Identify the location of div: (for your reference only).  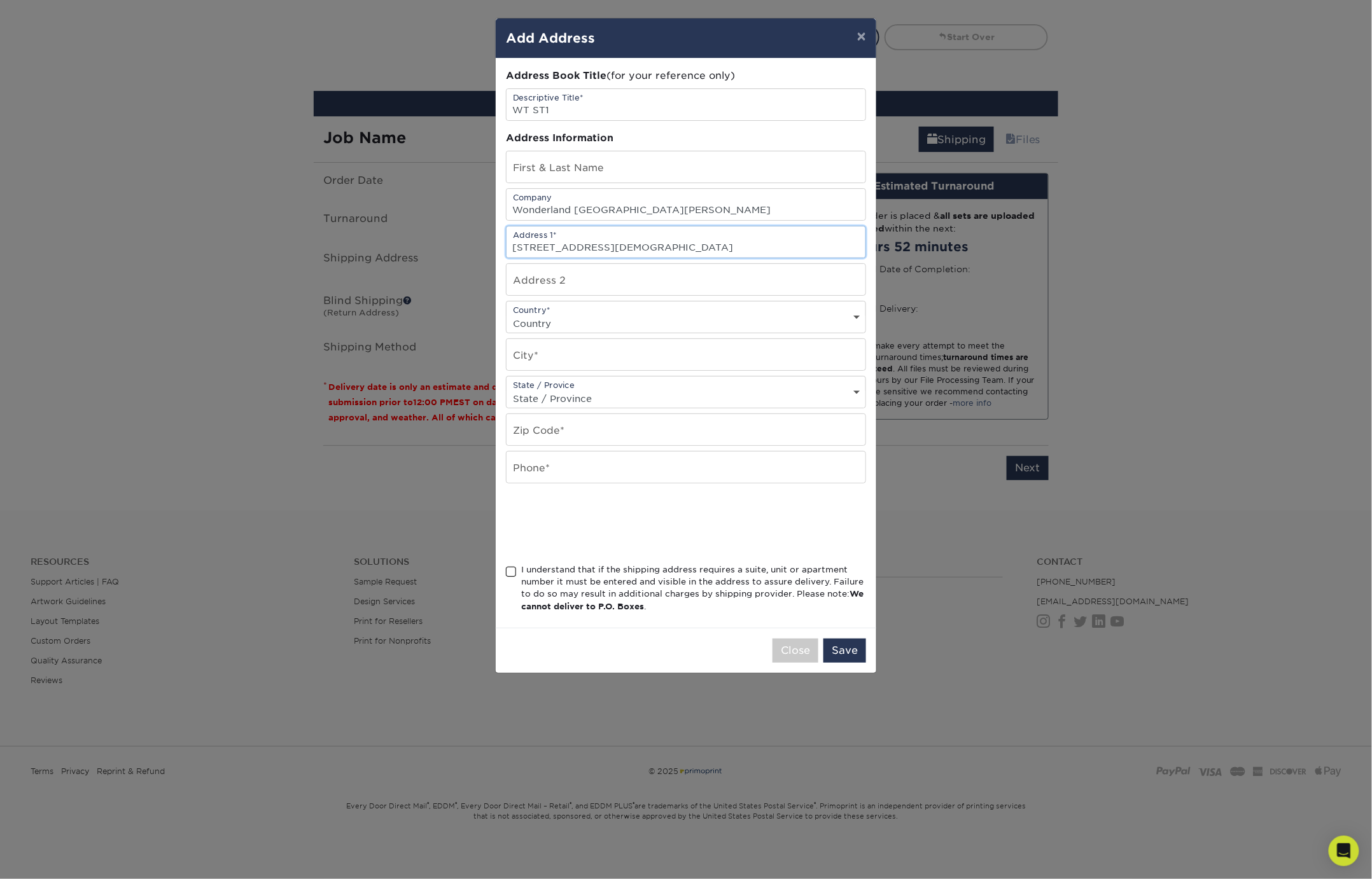
(686, 76).